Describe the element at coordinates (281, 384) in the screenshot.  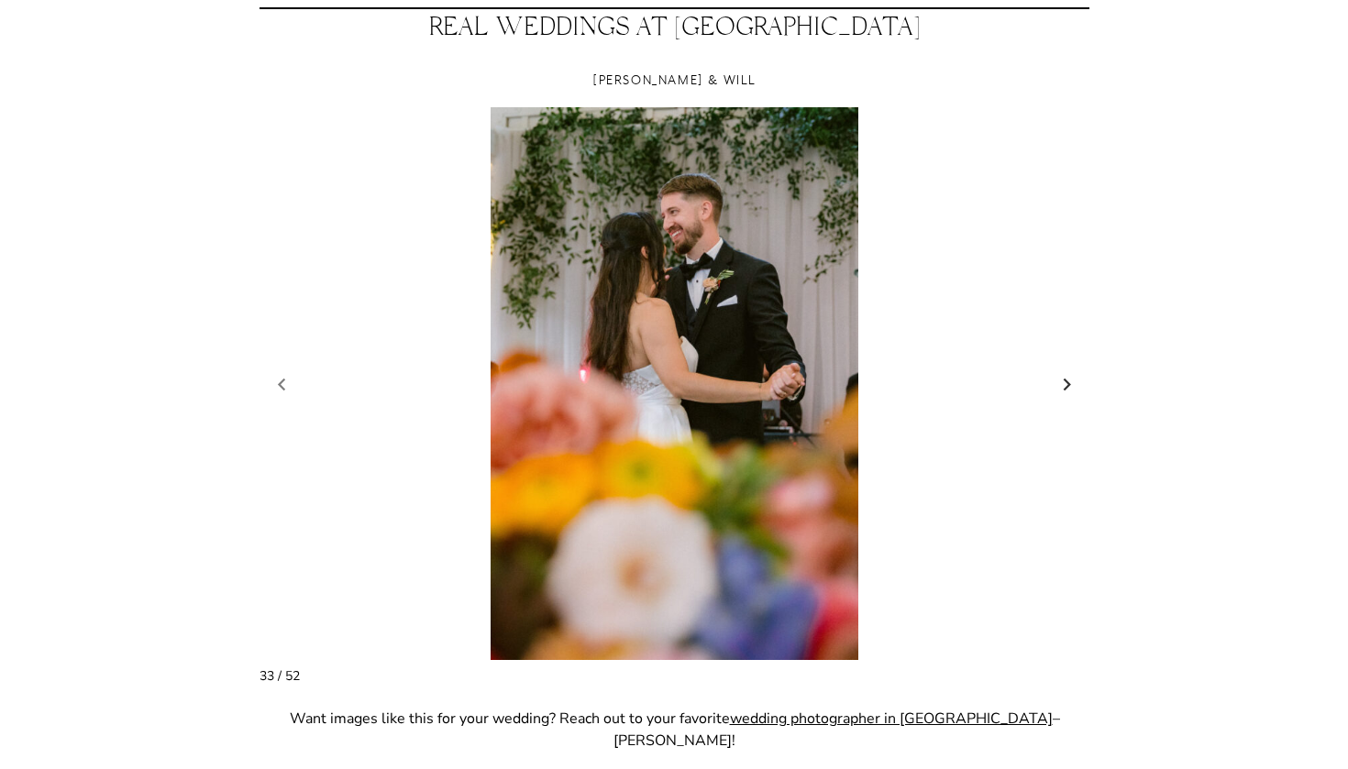
I see `a: Previous slide` at that location.